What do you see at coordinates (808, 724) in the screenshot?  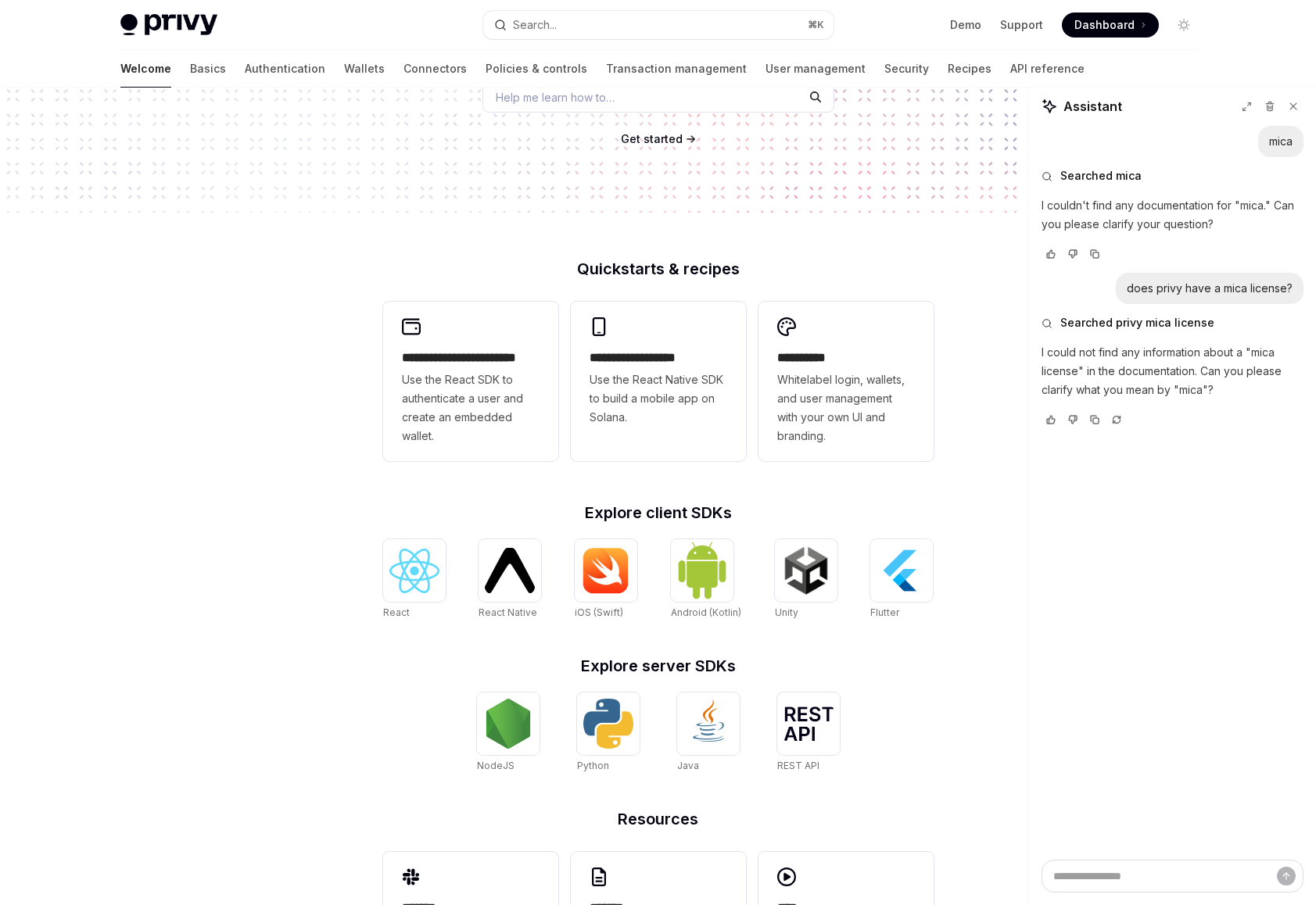 I see `img: REST API` at bounding box center [808, 724].